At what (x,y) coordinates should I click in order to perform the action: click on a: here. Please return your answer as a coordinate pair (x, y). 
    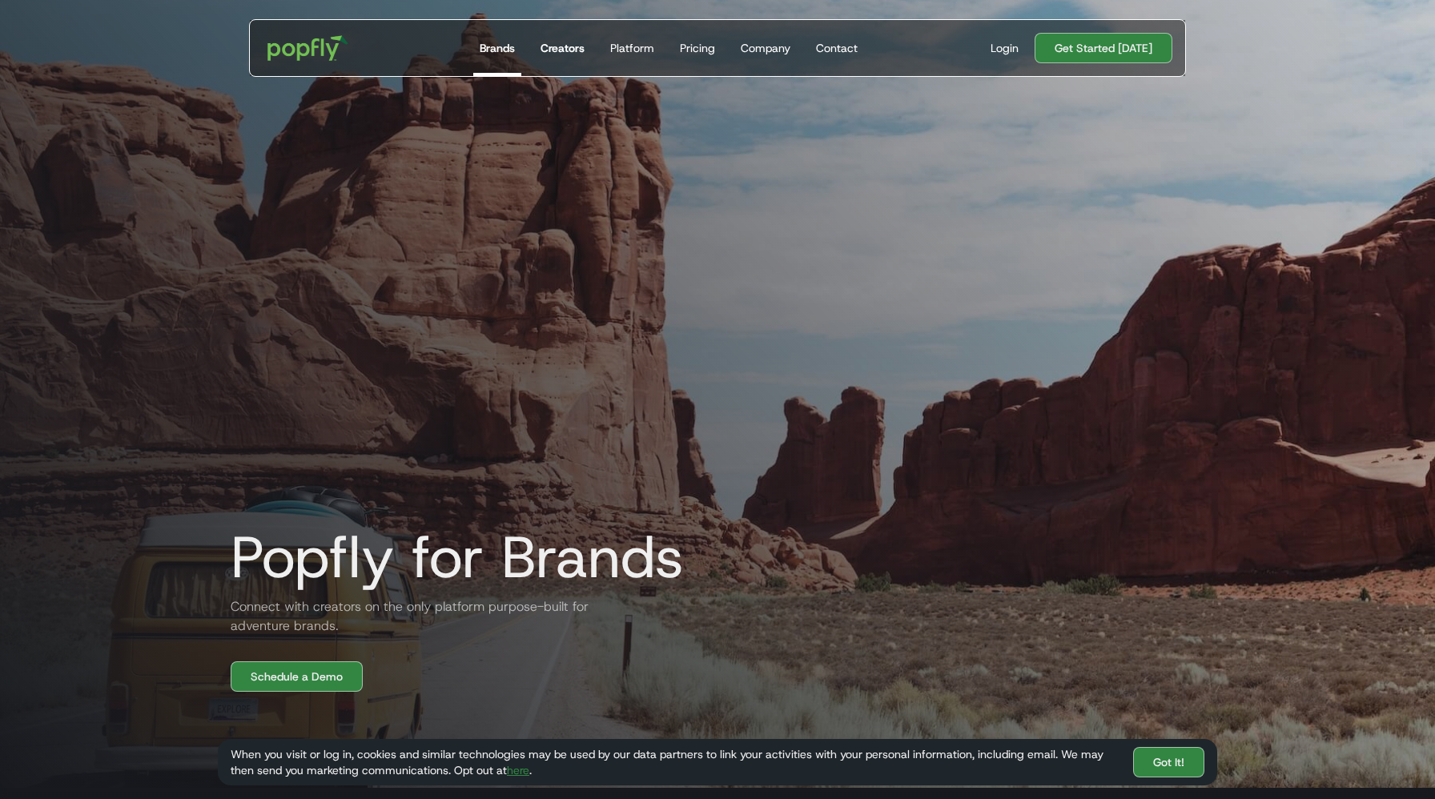
    Looking at the image, I should click on (518, 770).